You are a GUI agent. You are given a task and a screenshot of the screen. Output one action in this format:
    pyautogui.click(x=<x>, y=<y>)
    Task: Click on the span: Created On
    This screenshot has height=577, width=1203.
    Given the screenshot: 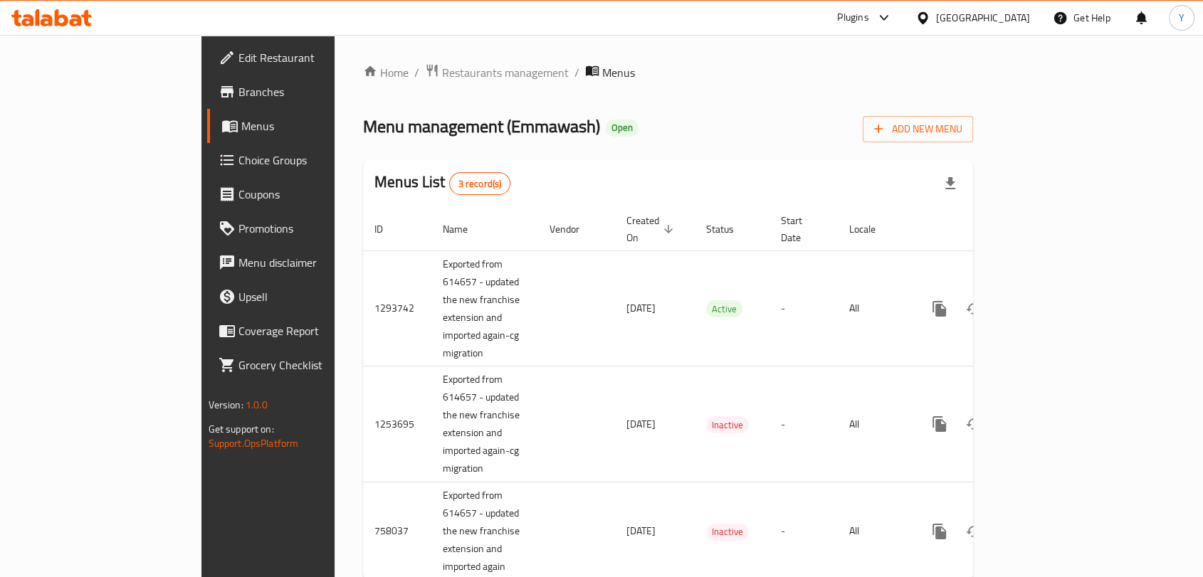 What is the action you would take?
    pyautogui.click(x=652, y=229)
    